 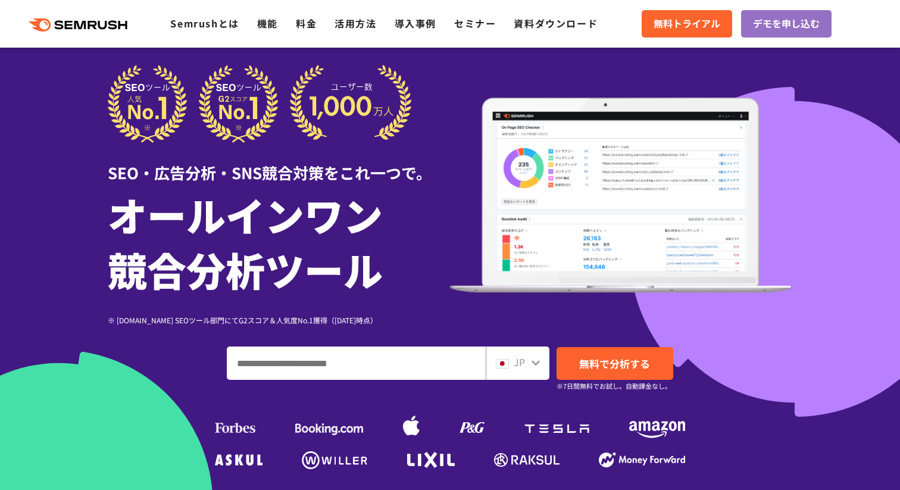 What do you see at coordinates (615, 363) in the screenshot?
I see `a: 無料で分析する` at bounding box center [615, 363].